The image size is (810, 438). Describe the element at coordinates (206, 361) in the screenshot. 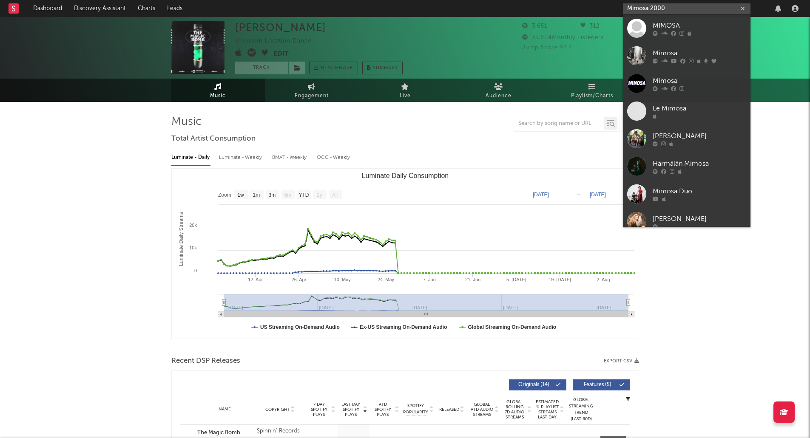

I see `span: Recent DSP Releases` at that location.